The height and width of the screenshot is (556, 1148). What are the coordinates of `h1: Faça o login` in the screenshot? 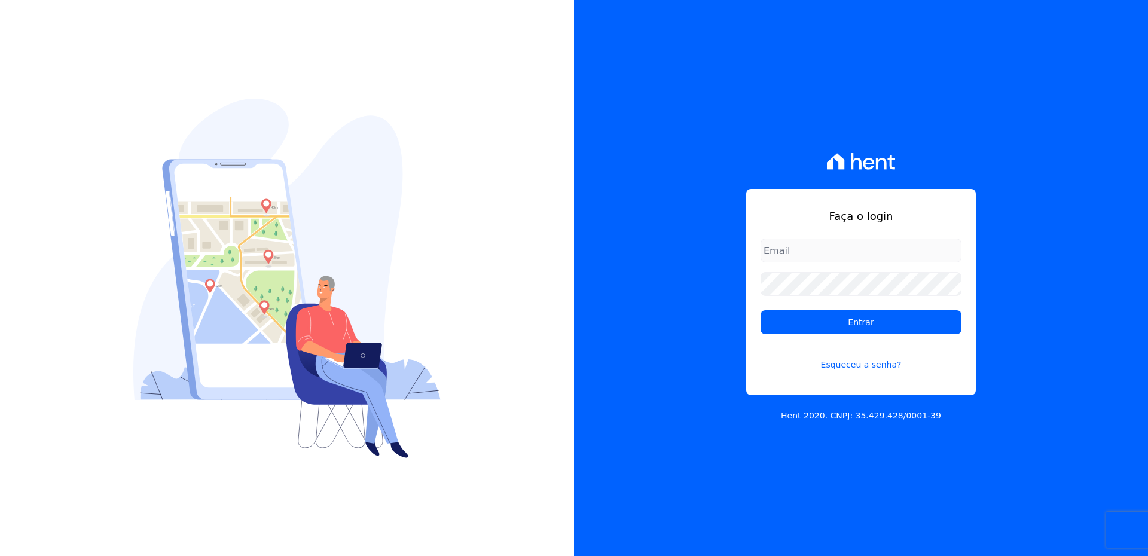 It's located at (861, 216).